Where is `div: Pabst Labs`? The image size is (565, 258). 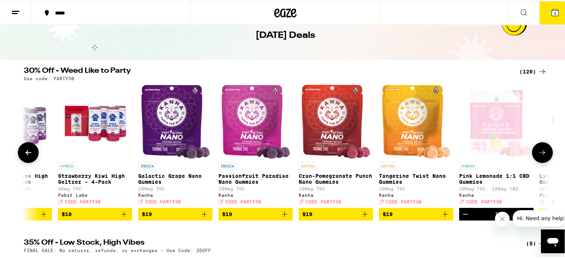
div: Pabst Labs is located at coordinates (95, 194).